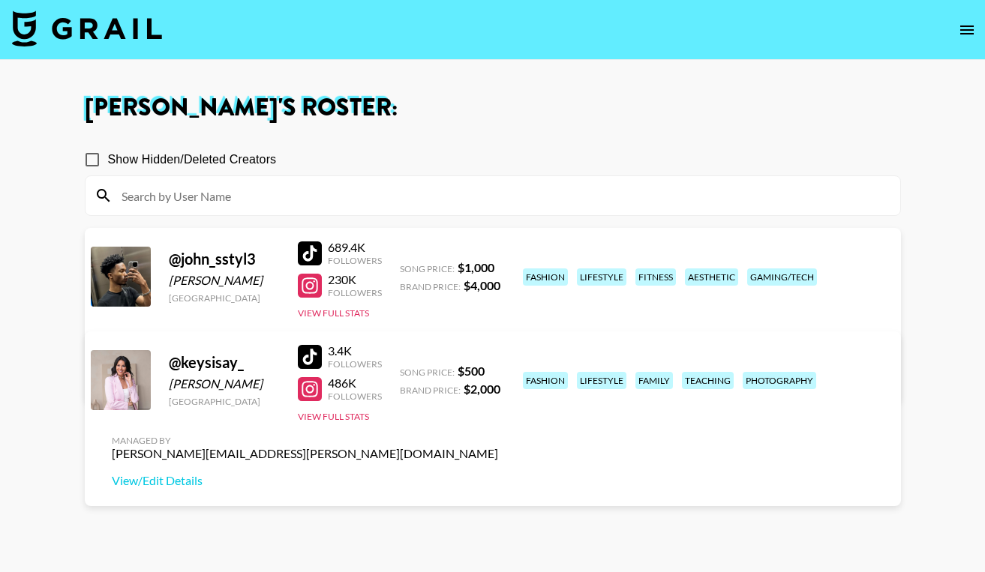  What do you see at coordinates (355, 247) in the screenshot?
I see `div: 689.4K` at bounding box center [355, 247].